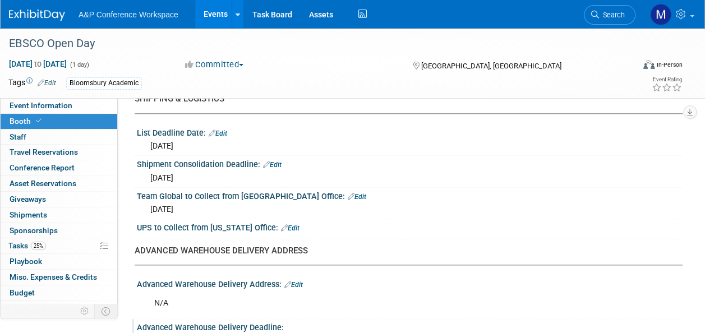 This screenshot has height=333, width=705. Describe the element at coordinates (41, 105) in the screenshot. I see `span: Event Information` at that location.